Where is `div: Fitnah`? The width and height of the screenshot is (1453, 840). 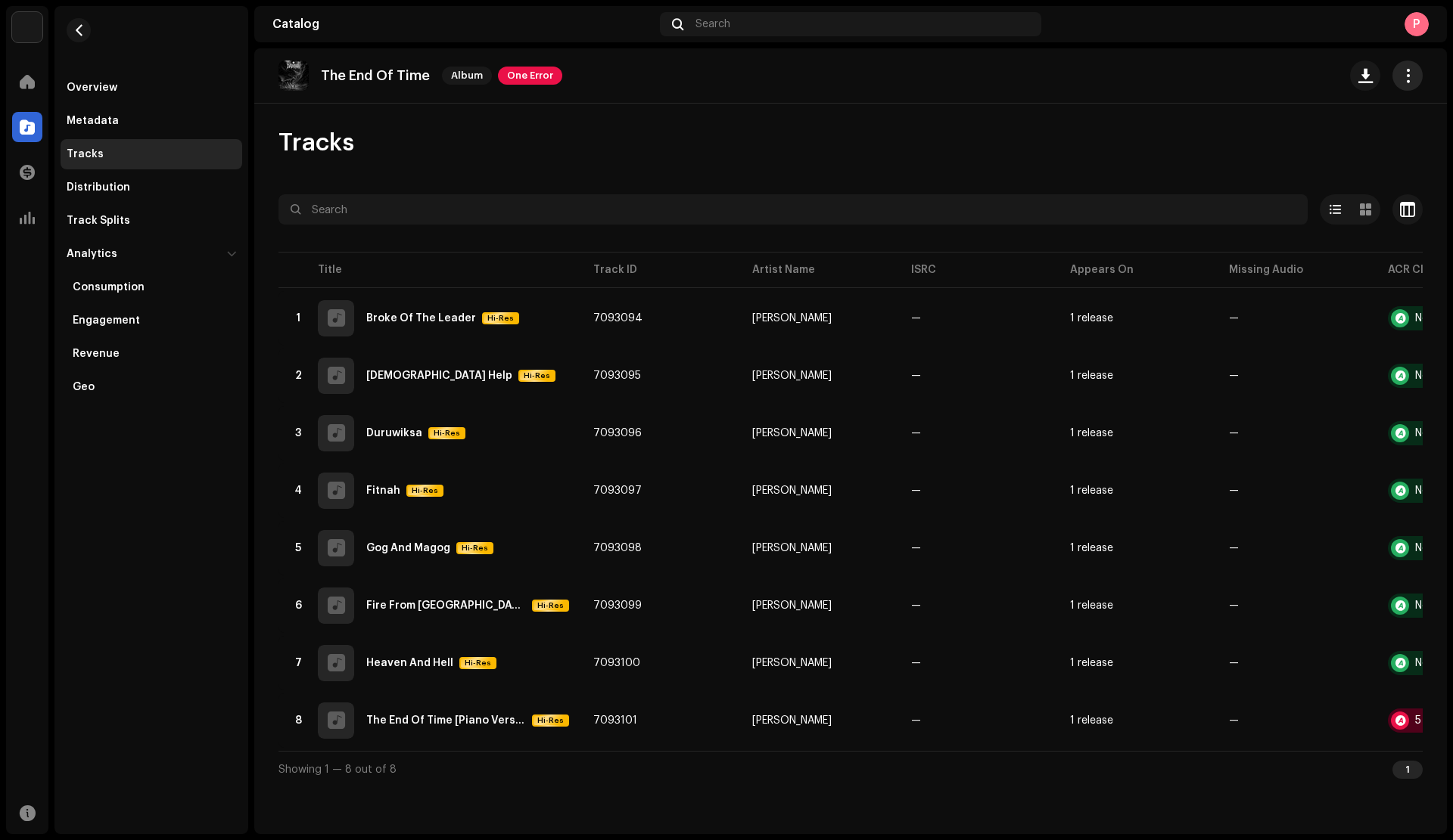
div: Fitnah is located at coordinates (383, 491).